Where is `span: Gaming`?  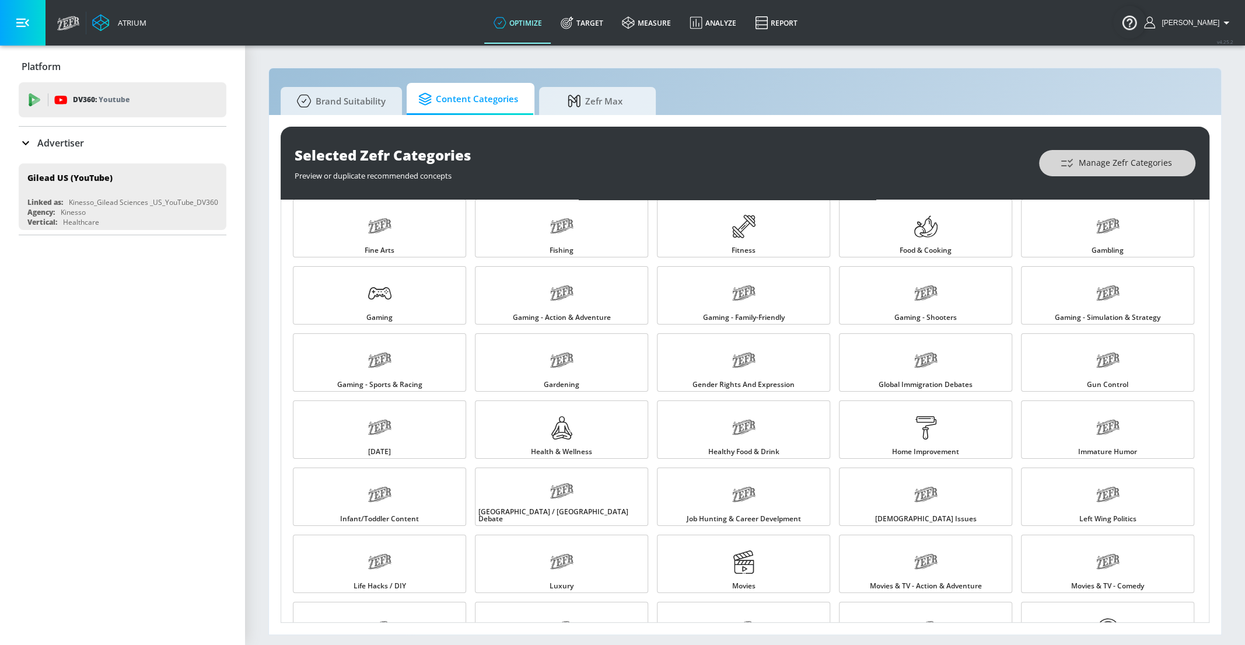 span: Gaming is located at coordinates (379, 317).